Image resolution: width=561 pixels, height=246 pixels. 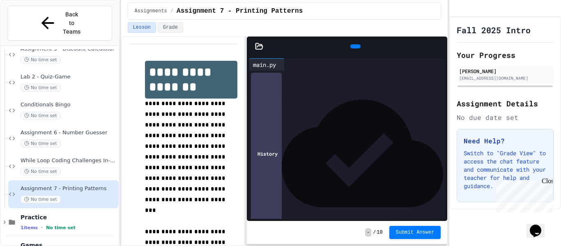 What do you see at coordinates (415, 232) in the screenshot?
I see `button: Submit Answer` at bounding box center [415, 232].